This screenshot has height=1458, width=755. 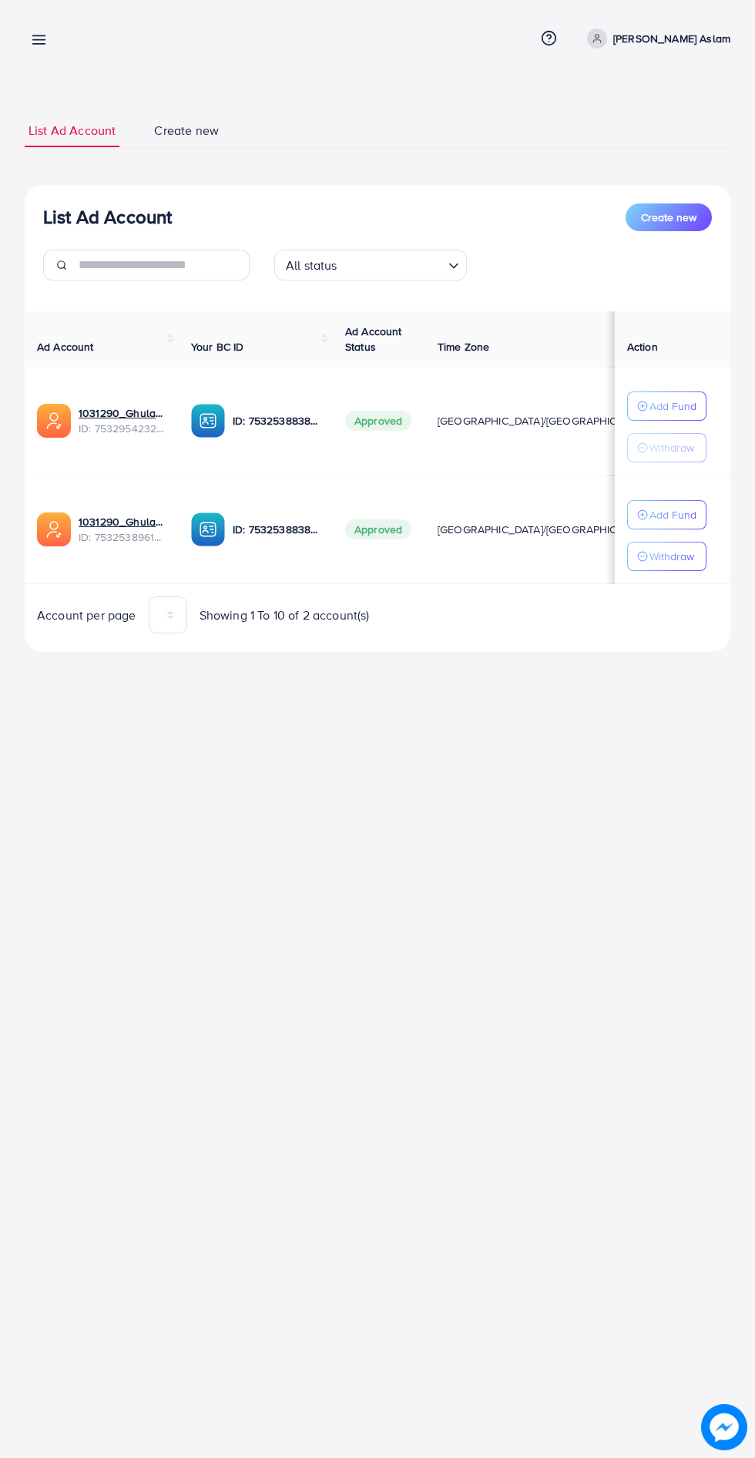 I want to click on input: Search for option, so click(x=392, y=263).